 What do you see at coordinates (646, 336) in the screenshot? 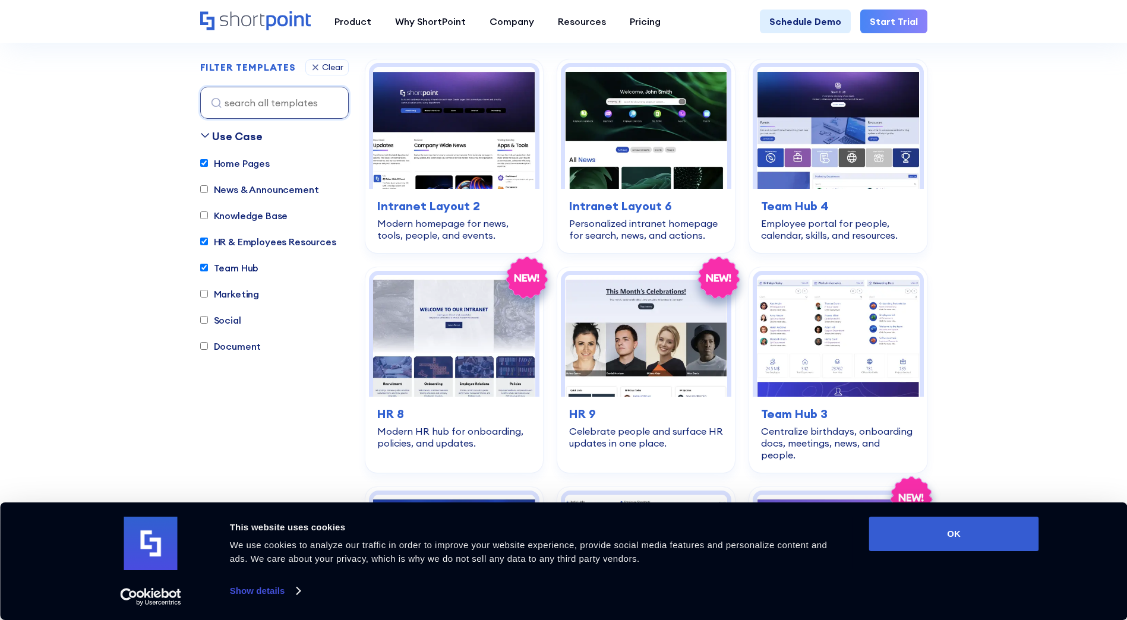
I see `img: HR 9 – HR Template: Celebrate people and surface HR updates in one place.` at bounding box center [646, 336].